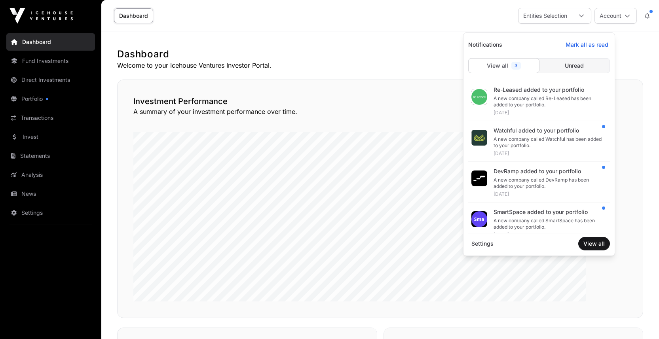 This screenshot has width=659, height=339. What do you see at coordinates (640, 320) in the screenshot?
I see `div: Chat Widget` at bounding box center [640, 320].